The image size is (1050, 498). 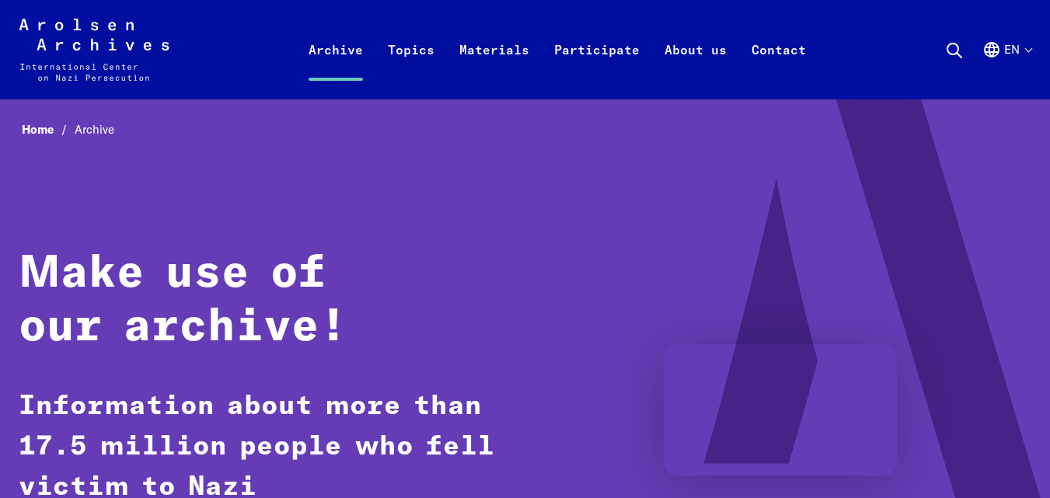 What do you see at coordinates (557, 50) in the screenshot?
I see `nav: Primary` at bounding box center [557, 50].